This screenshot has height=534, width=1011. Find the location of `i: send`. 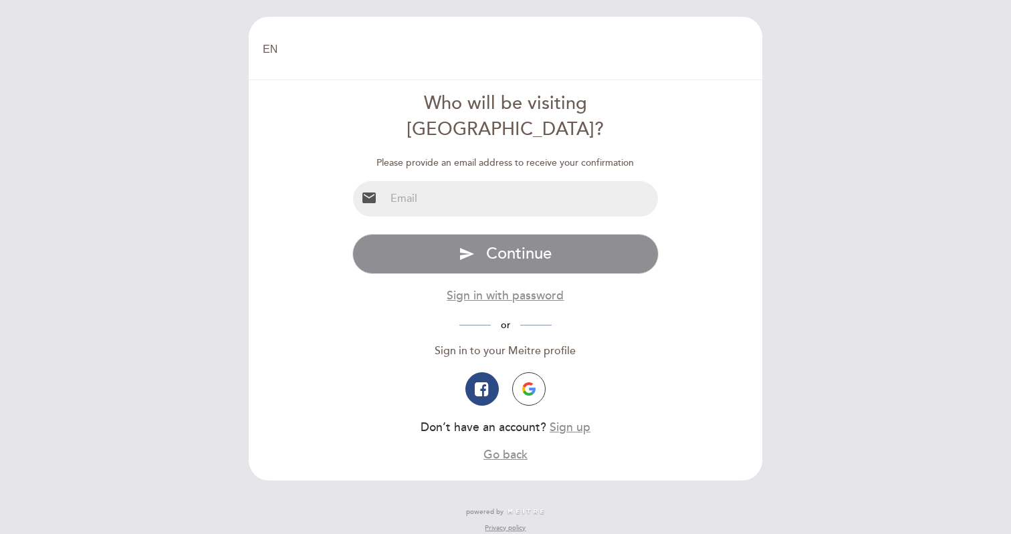

i: send is located at coordinates (467, 254).